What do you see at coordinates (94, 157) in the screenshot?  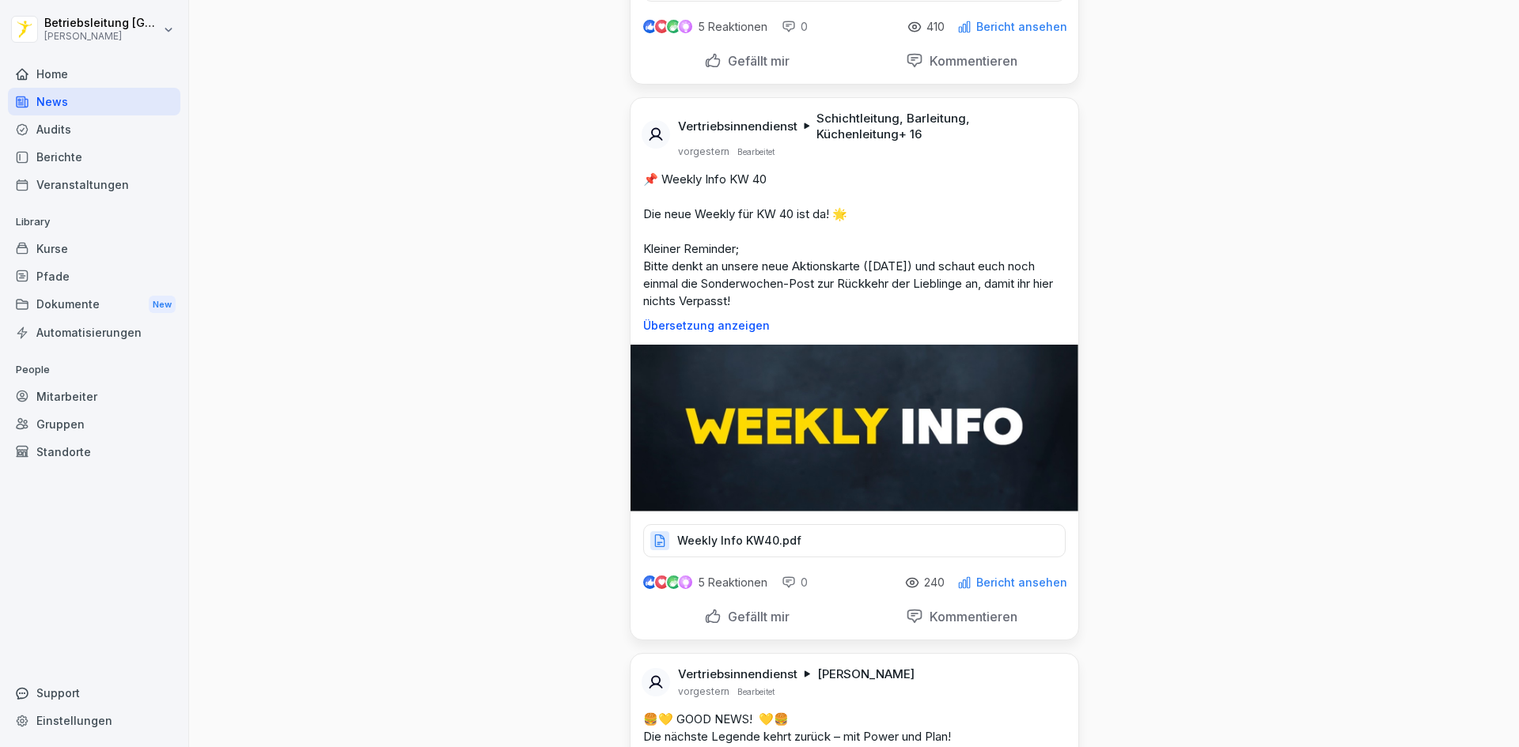 I see `a: Berichte` at bounding box center [94, 157].